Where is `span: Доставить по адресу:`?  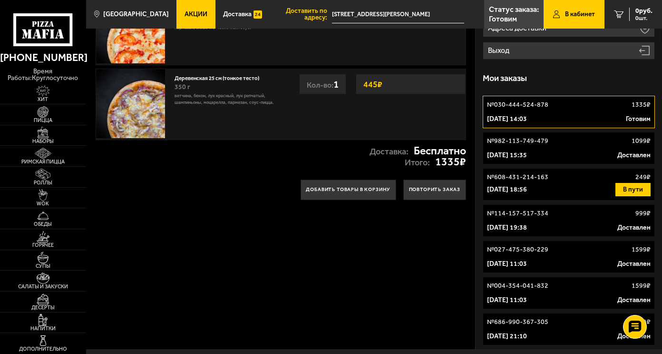
span: Доставить по адресу: is located at coordinates (301, 14).